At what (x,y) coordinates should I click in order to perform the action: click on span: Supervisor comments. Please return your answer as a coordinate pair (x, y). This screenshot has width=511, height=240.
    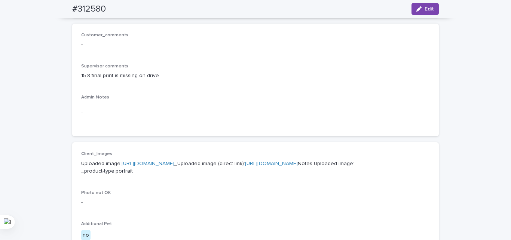
    Looking at the image, I should click on (105, 66).